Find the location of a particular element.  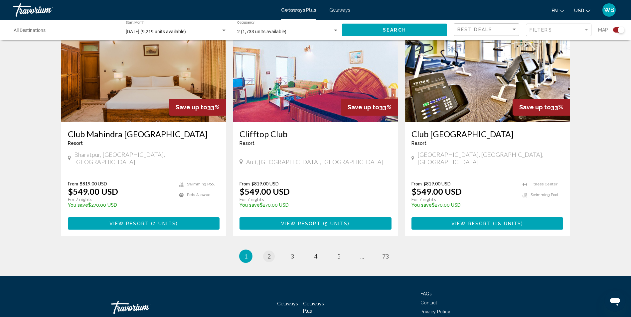

a: Clifftop Club is located at coordinates (315, 134).